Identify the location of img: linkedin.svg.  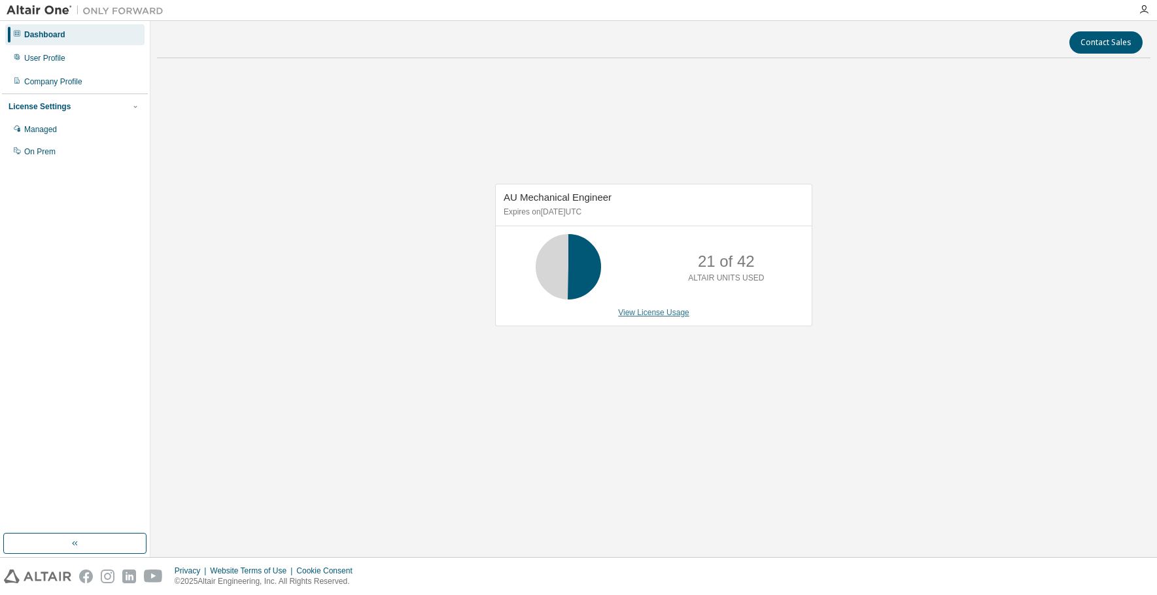
(129, 576).